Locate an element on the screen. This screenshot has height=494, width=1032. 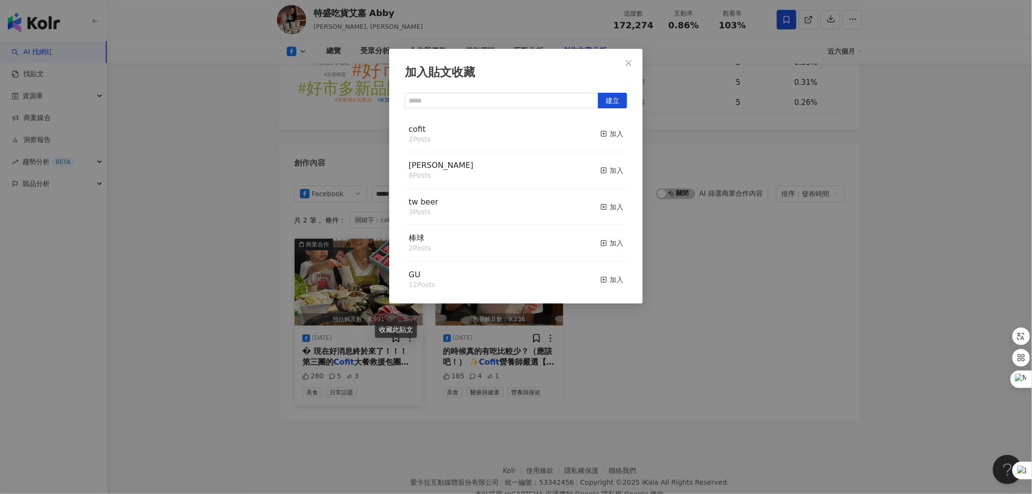
span: tw beer is located at coordinates (423, 201).